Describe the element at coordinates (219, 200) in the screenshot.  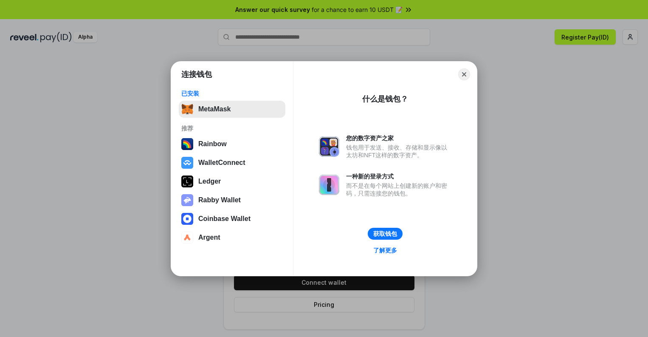
I see `div: Rabby Wallet` at that location.